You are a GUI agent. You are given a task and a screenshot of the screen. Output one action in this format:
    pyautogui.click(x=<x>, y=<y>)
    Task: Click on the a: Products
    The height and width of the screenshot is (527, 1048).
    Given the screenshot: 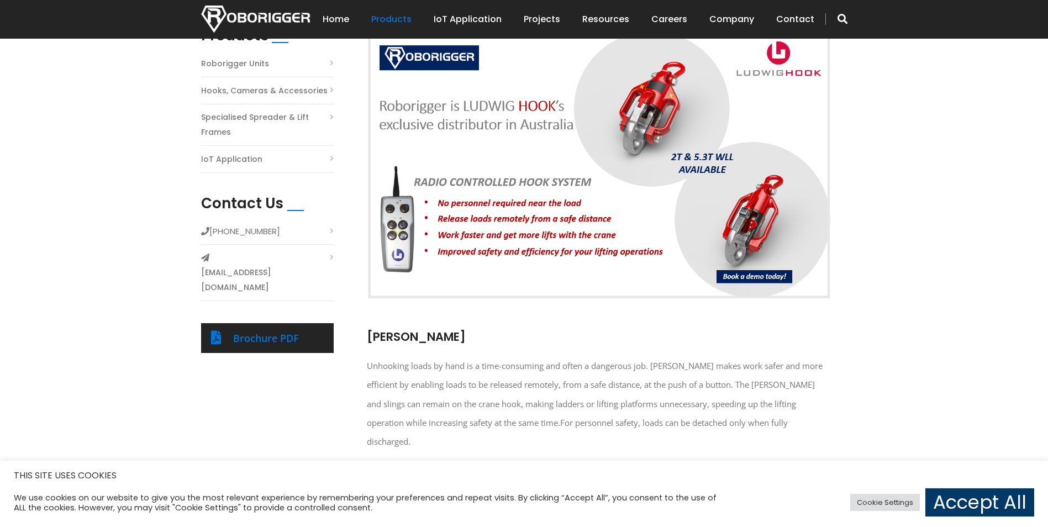 What is the action you would take?
    pyautogui.click(x=391, y=19)
    